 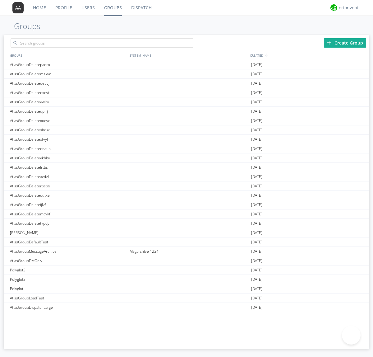 I want to click on div: SYSTEM_NAME, so click(x=188, y=55).